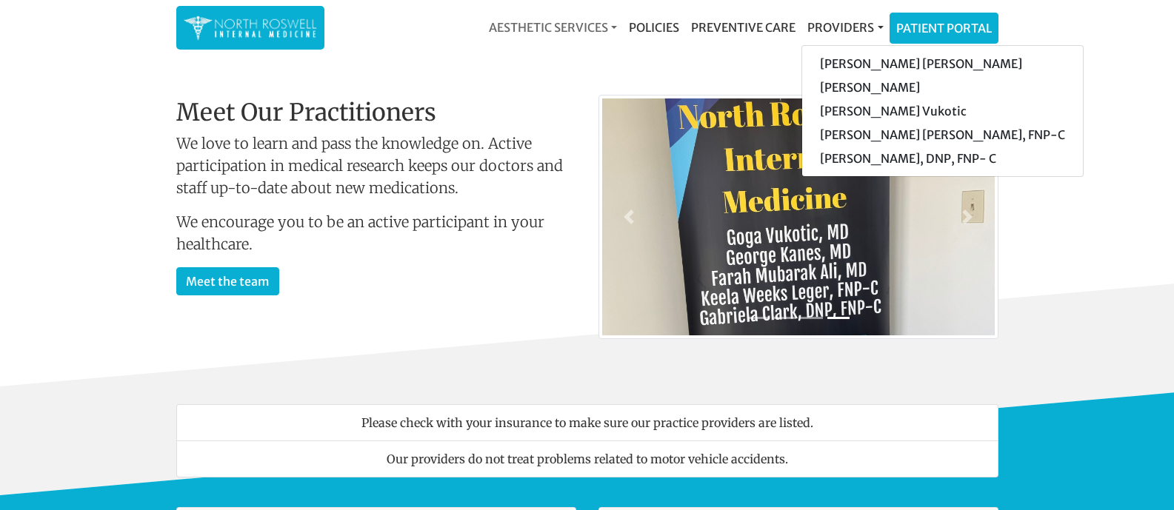 The height and width of the screenshot is (510, 1174). Describe the element at coordinates (376, 233) in the screenshot. I see `p: We encourage you to be an active participant in your healthcare.` at that location.